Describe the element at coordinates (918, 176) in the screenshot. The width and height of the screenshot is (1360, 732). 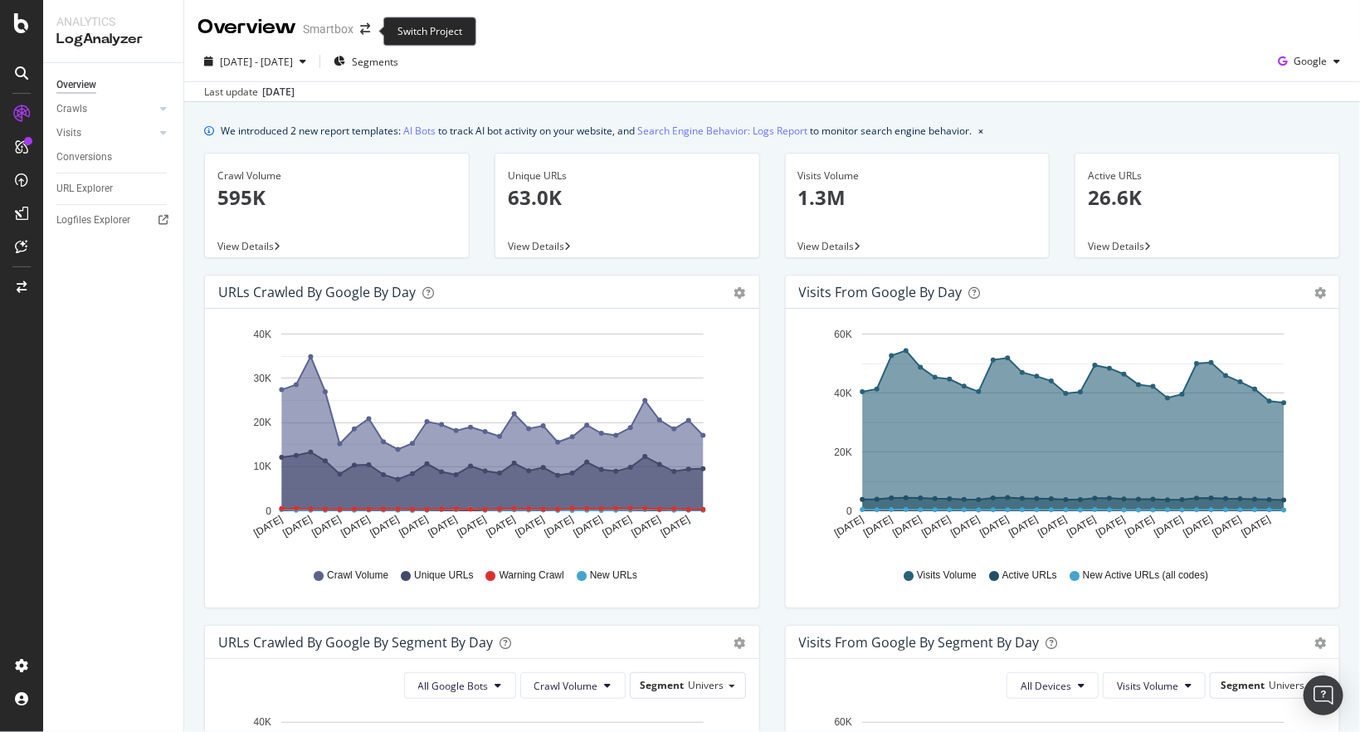
I see `div: Visits Volume` at that location.